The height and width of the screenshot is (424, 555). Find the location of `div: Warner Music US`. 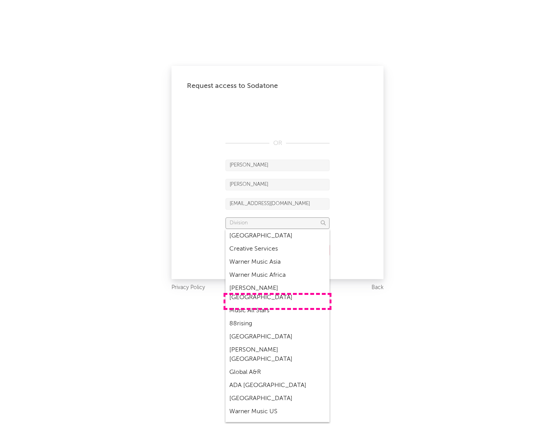

div: Warner Music US is located at coordinates (277, 412).